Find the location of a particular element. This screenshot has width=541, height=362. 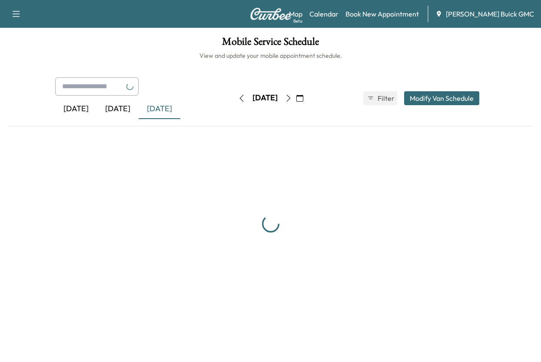

button: Filter is located at coordinates (380, 98).